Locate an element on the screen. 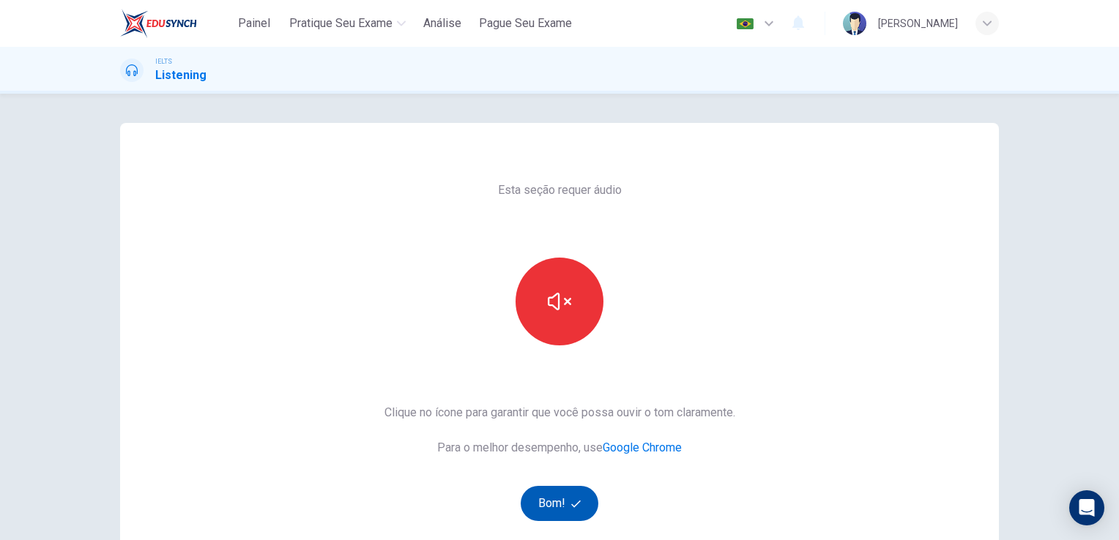 The width and height of the screenshot is (1119, 540). button: Pague Seu Exame is located at coordinates (525, 23).